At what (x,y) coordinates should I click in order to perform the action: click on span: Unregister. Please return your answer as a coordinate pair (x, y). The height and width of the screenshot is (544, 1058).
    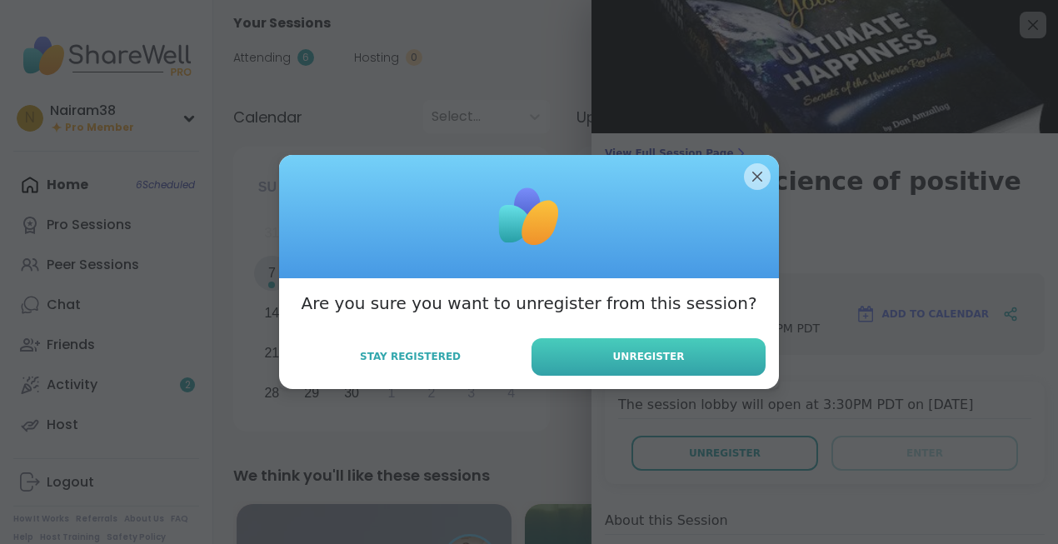
    Looking at the image, I should click on (649, 357).